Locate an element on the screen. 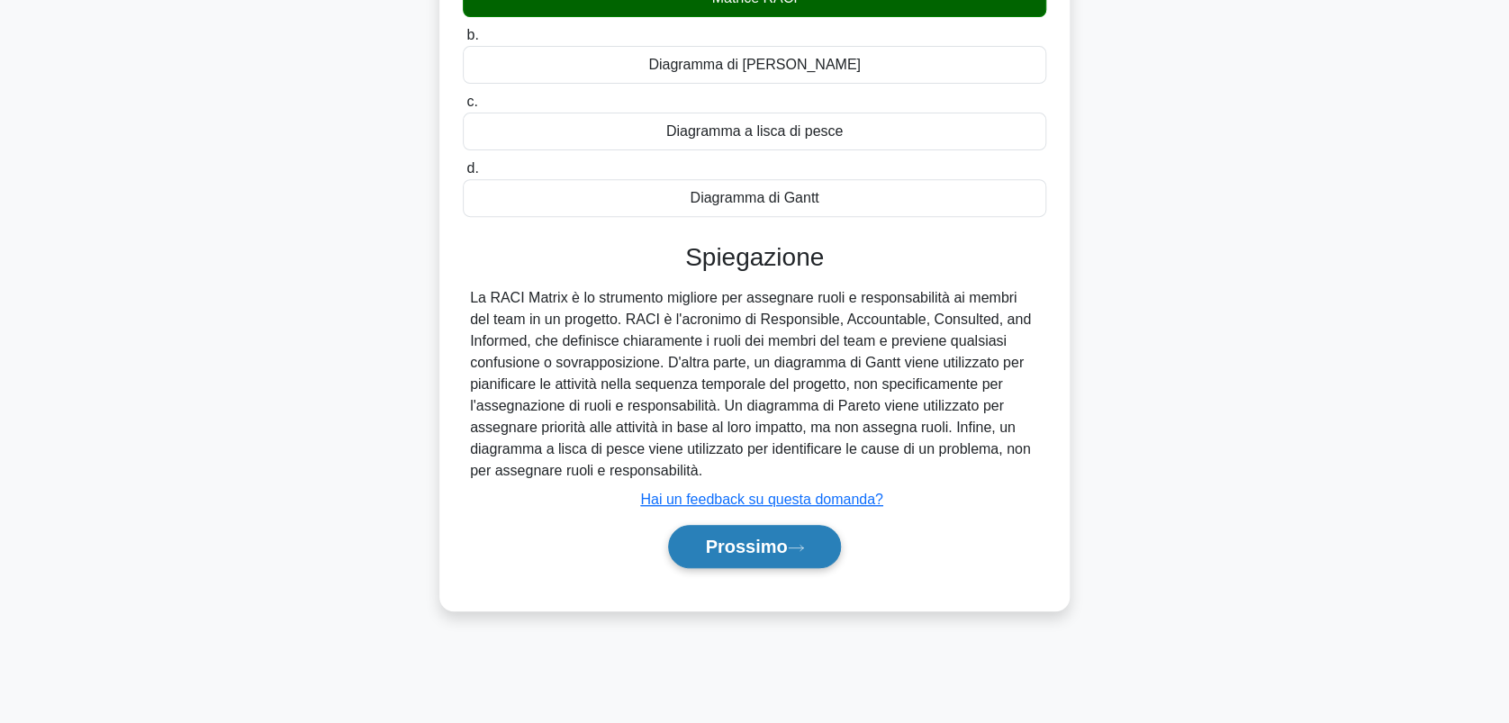  span: d. is located at coordinates (472, 167).